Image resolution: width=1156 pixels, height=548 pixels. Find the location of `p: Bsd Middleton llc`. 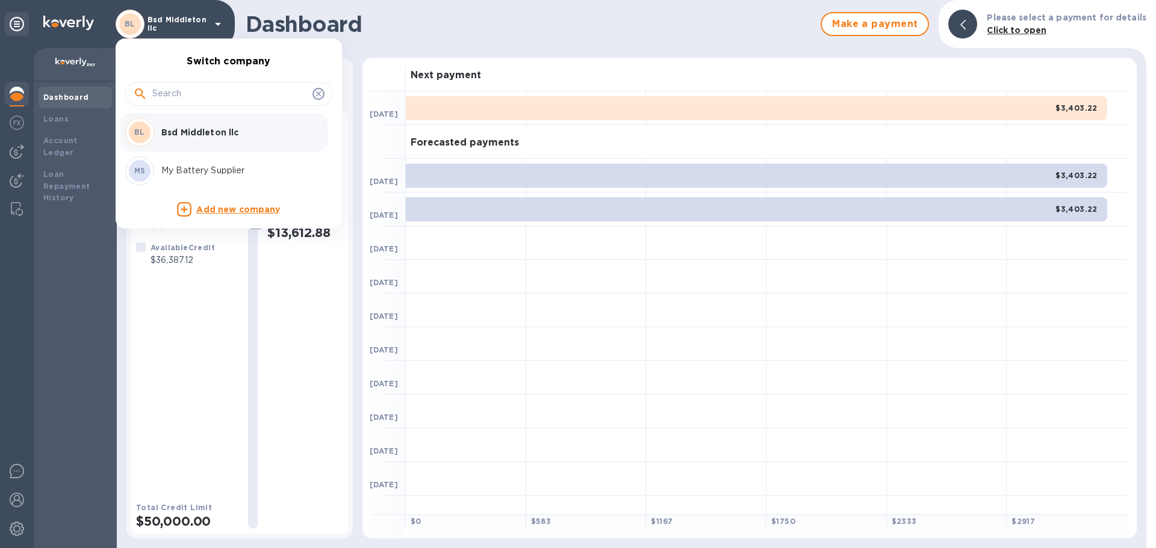

p: Bsd Middleton llc is located at coordinates (237, 132).